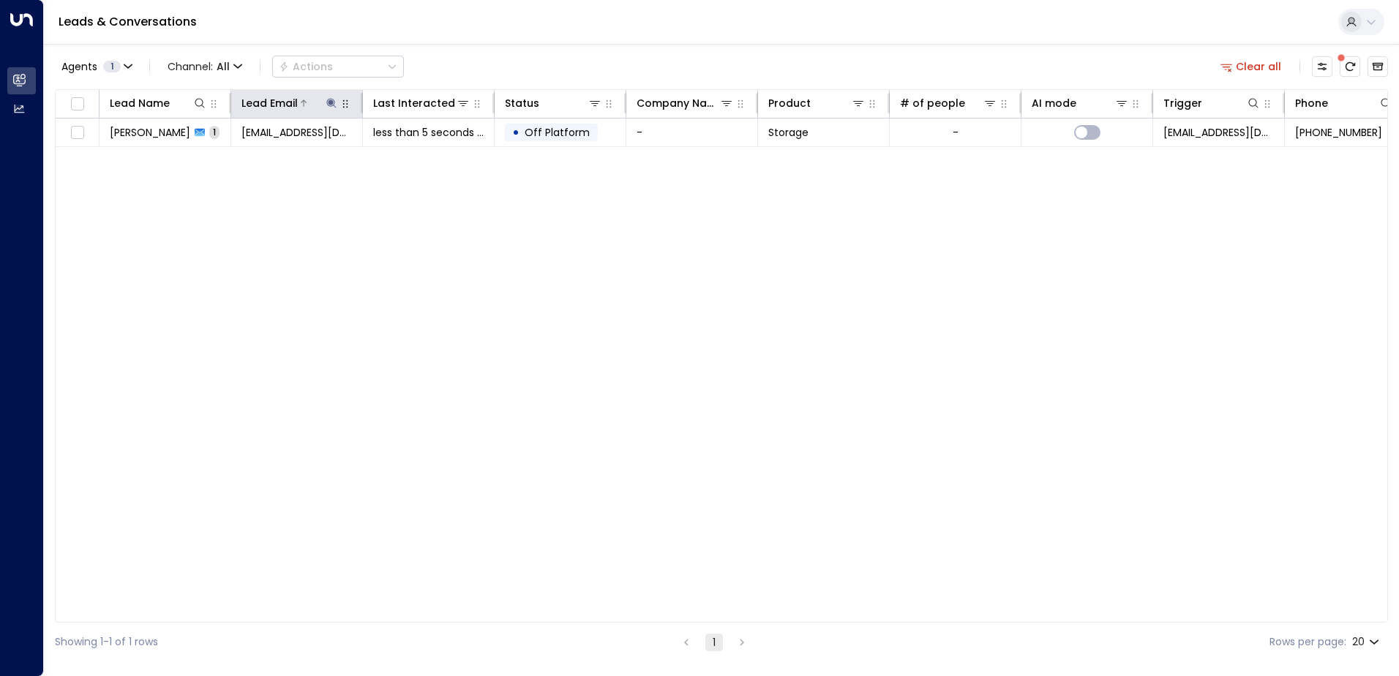 This screenshot has height=676, width=1399. What do you see at coordinates (1378, 67) in the screenshot?
I see `button: Archived Leads` at bounding box center [1378, 67].